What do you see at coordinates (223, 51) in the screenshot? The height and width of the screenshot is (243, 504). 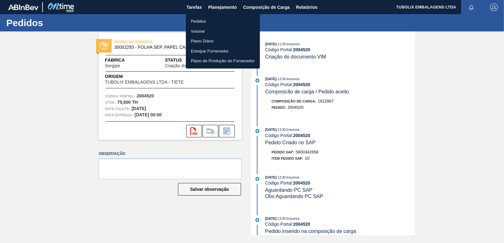 I see `a: Estoque Fornecedor` at bounding box center [223, 51].